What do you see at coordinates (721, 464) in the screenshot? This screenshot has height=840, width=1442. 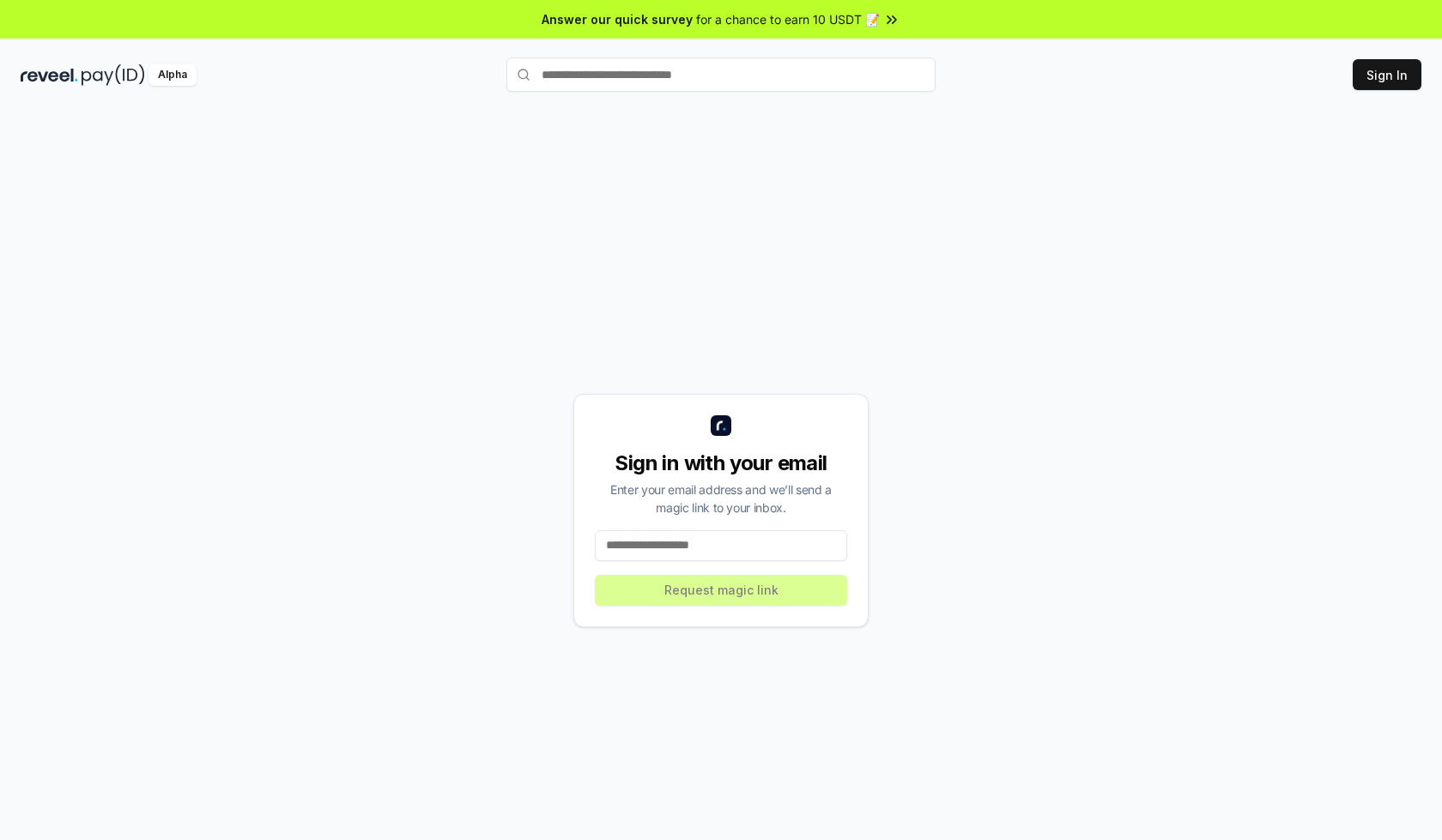 I see `div: Sign in with your email` at bounding box center [721, 464].